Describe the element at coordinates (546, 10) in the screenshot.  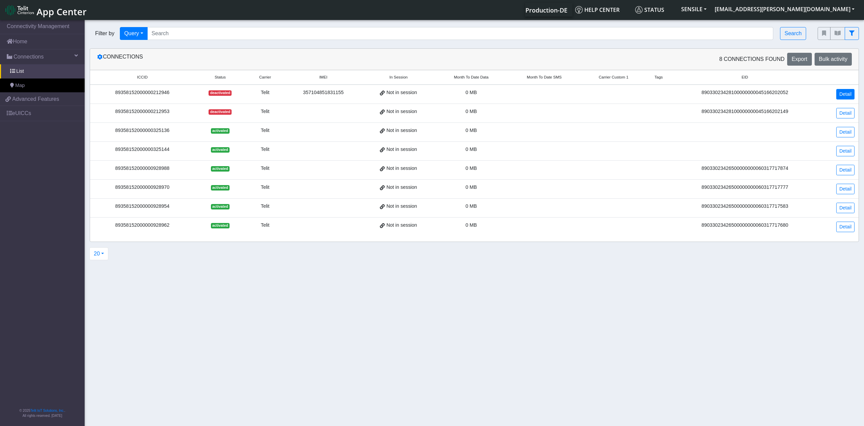
I see `span: Production-DE` at that location.